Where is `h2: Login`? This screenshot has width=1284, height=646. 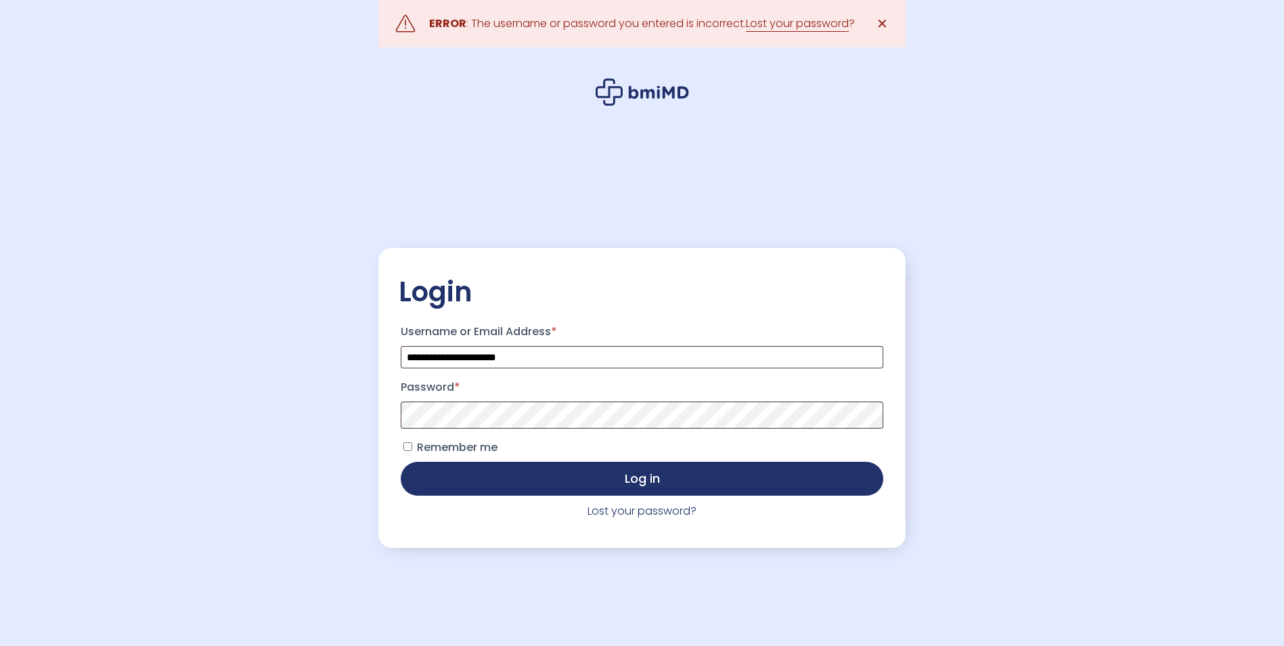
h2: Login is located at coordinates (642, 292).